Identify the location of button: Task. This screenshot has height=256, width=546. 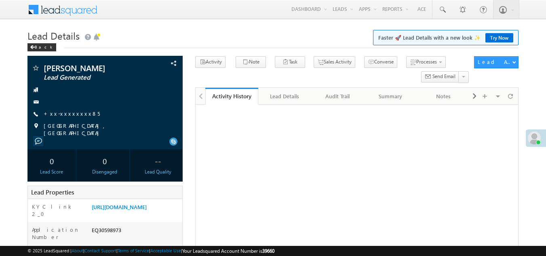
(290, 62).